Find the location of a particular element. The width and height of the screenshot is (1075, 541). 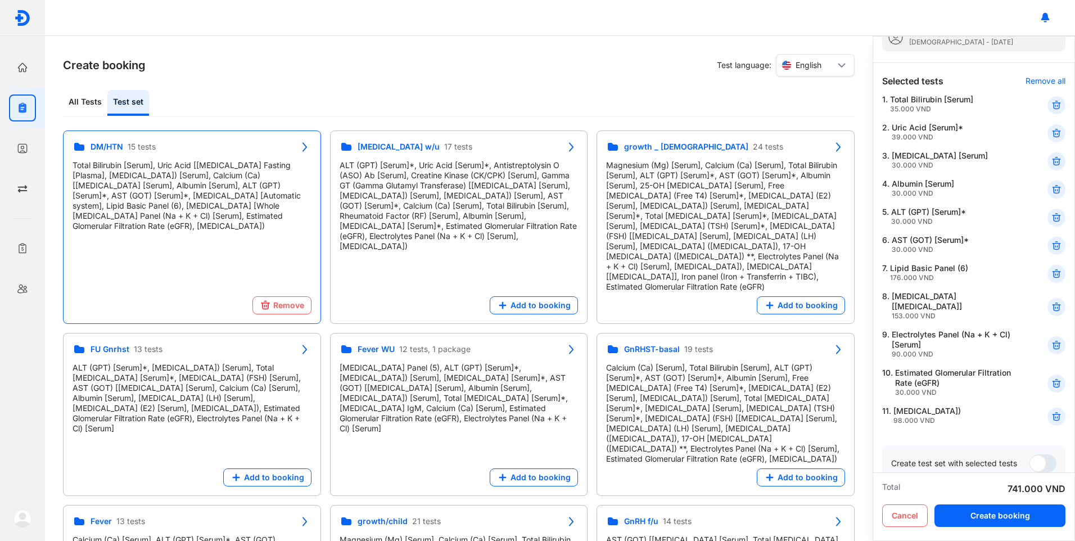

div: All Tests is located at coordinates (85, 103).